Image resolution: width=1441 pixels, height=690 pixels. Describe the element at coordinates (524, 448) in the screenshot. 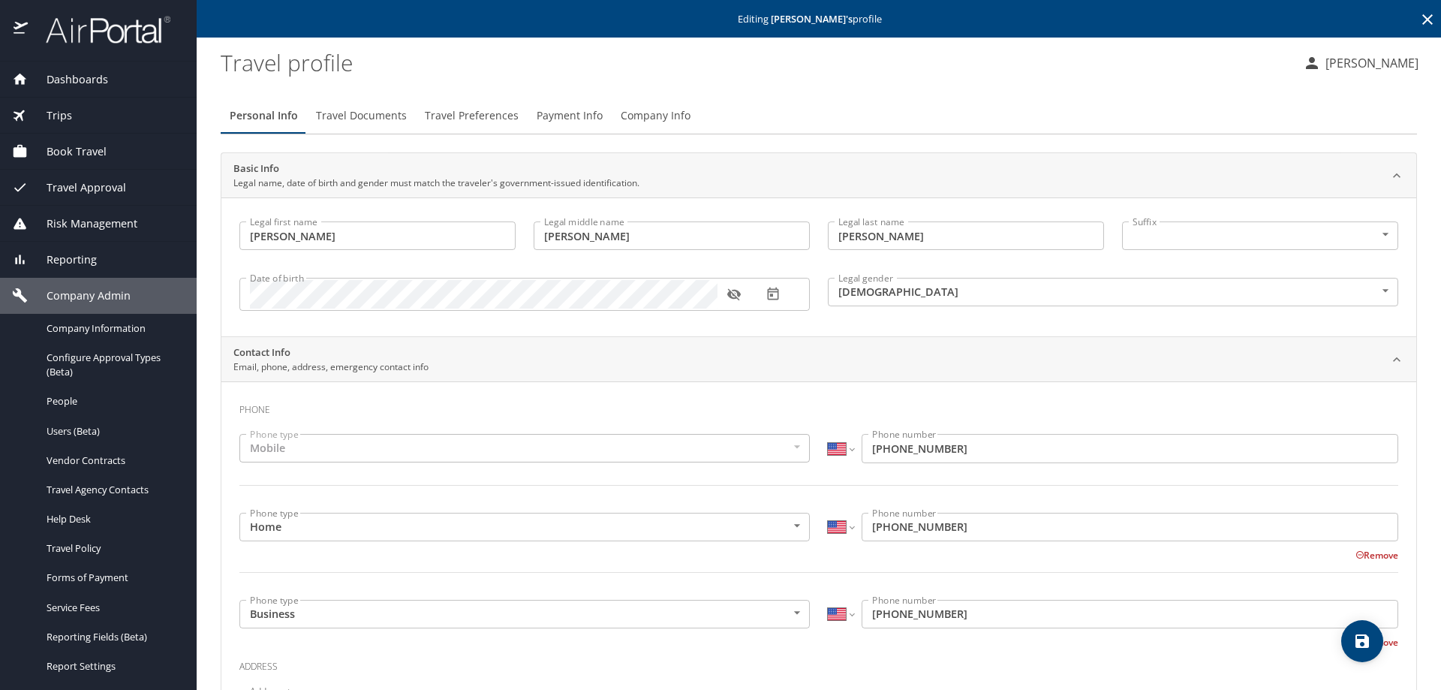

I see `div: Mobile` at that location.